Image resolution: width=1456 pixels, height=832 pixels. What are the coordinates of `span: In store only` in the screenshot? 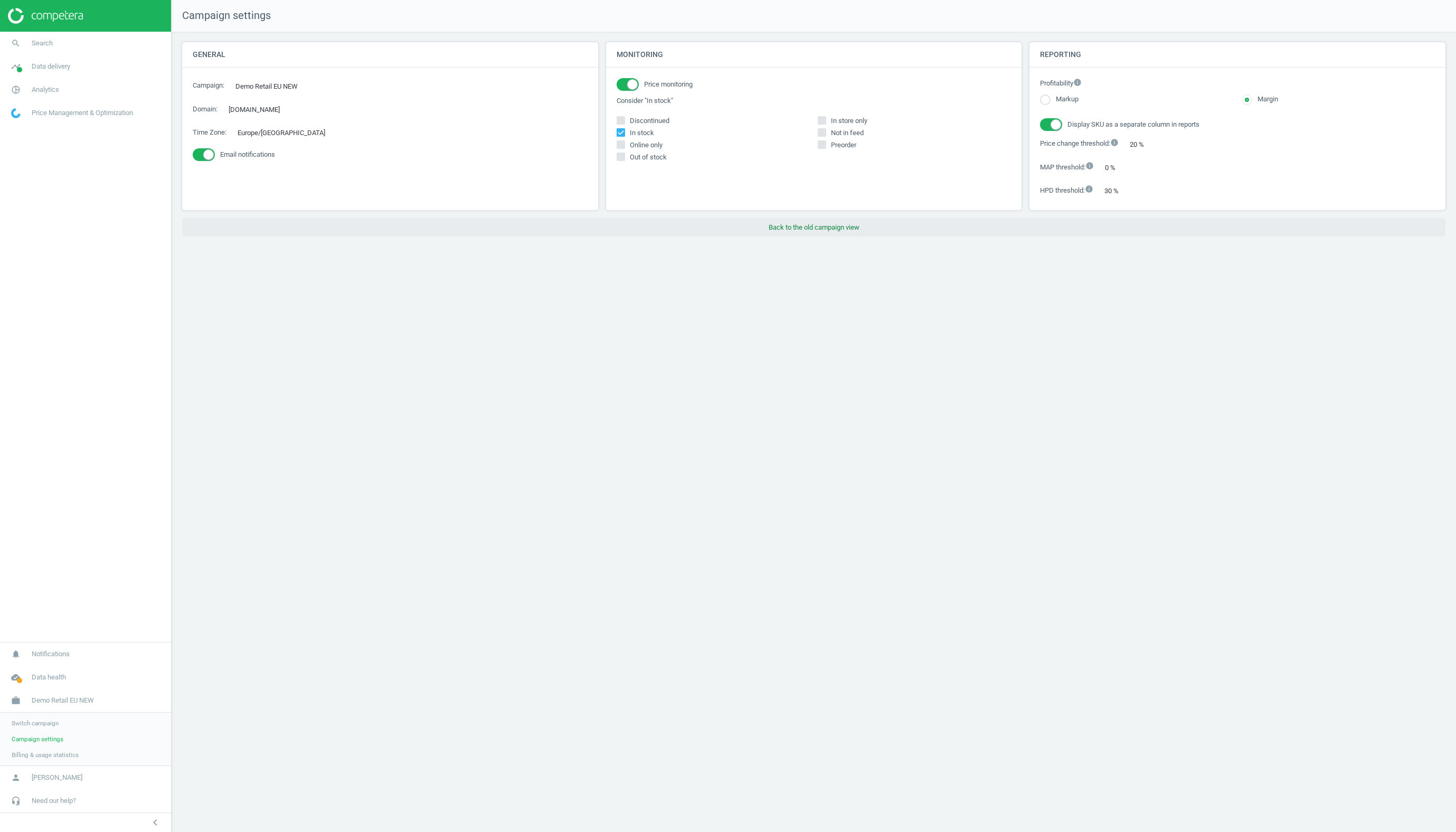 It's located at (849, 121).